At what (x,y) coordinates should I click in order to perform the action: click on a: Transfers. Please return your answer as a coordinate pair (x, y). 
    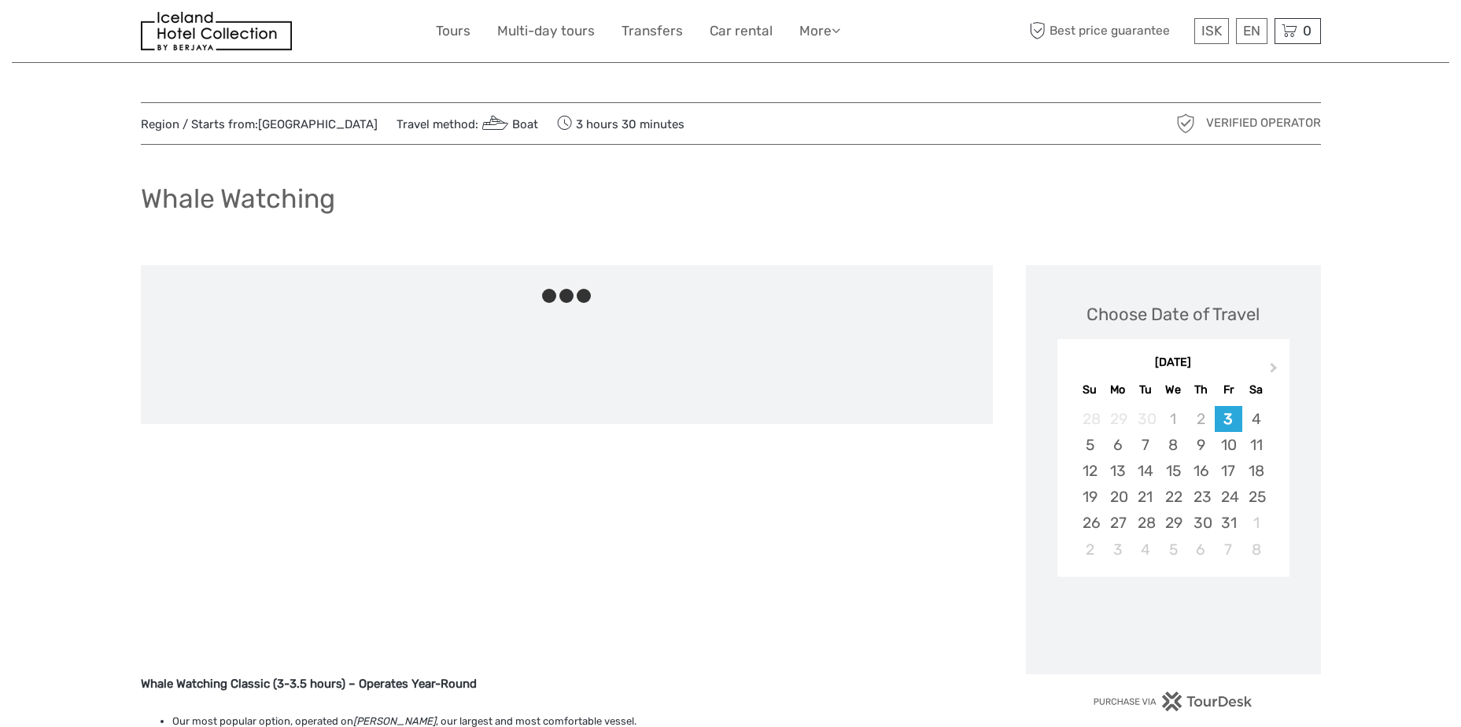
    Looking at the image, I should click on (652, 31).